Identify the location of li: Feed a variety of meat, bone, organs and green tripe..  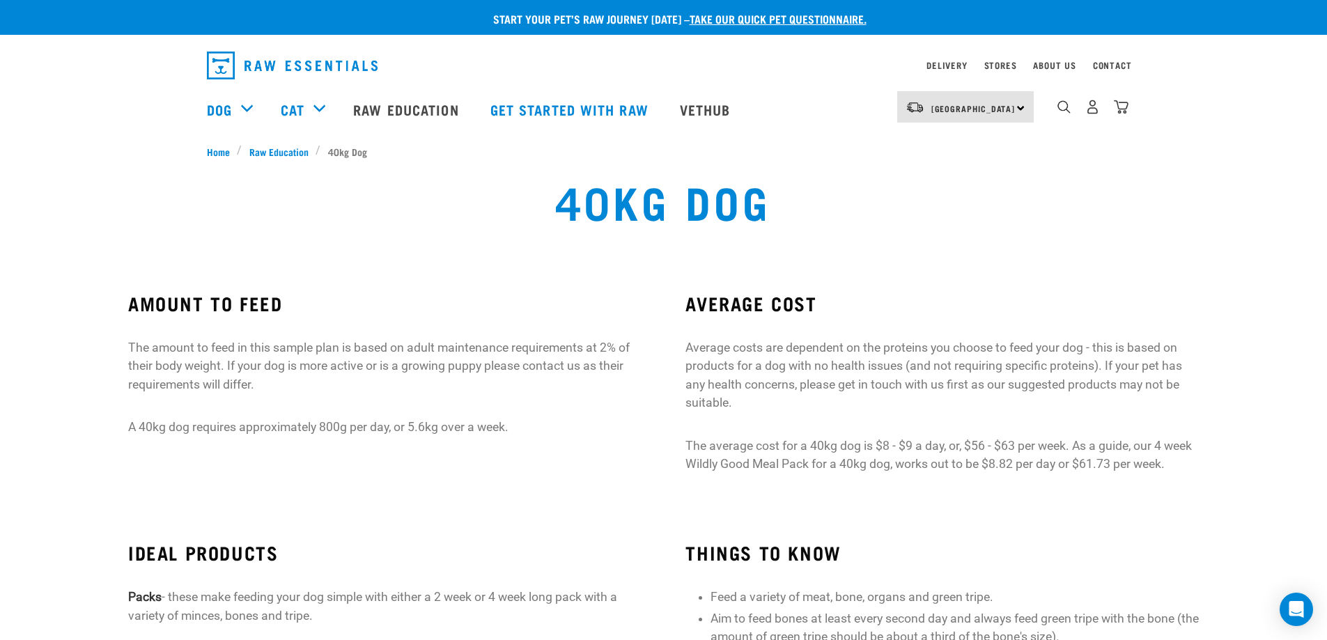
(955, 597).